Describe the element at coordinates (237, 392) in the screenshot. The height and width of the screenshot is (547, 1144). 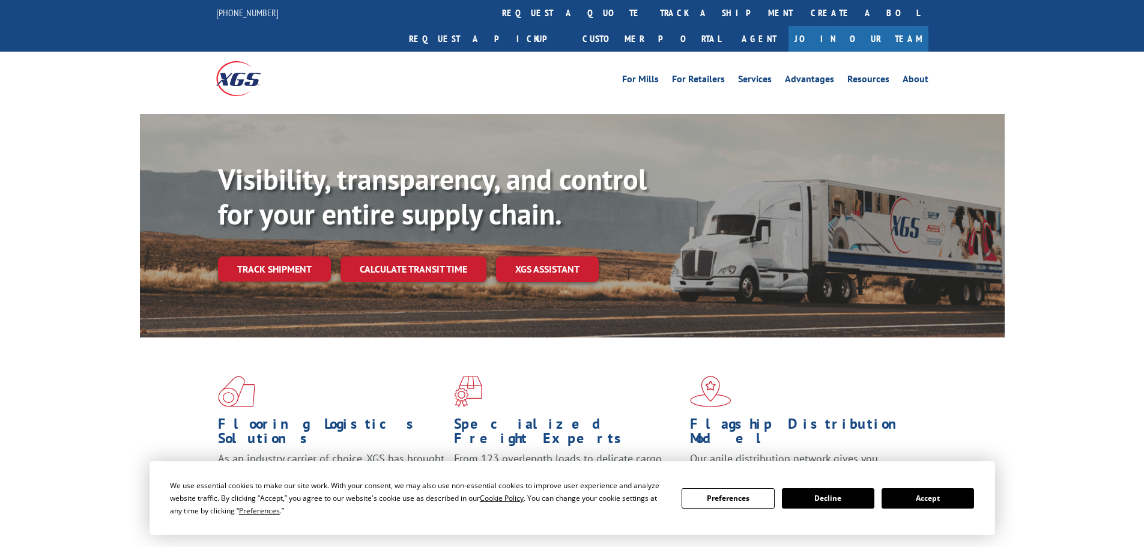
I see `img: xgs-icon-total-supply-chain-intelligence-red` at that location.